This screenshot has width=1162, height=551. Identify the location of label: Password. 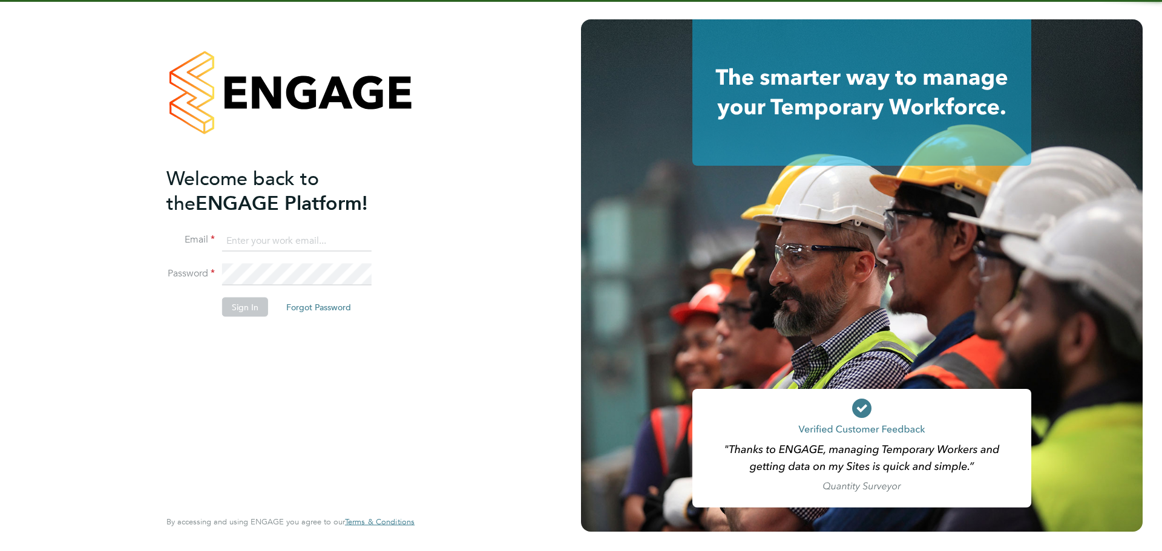
(191, 274).